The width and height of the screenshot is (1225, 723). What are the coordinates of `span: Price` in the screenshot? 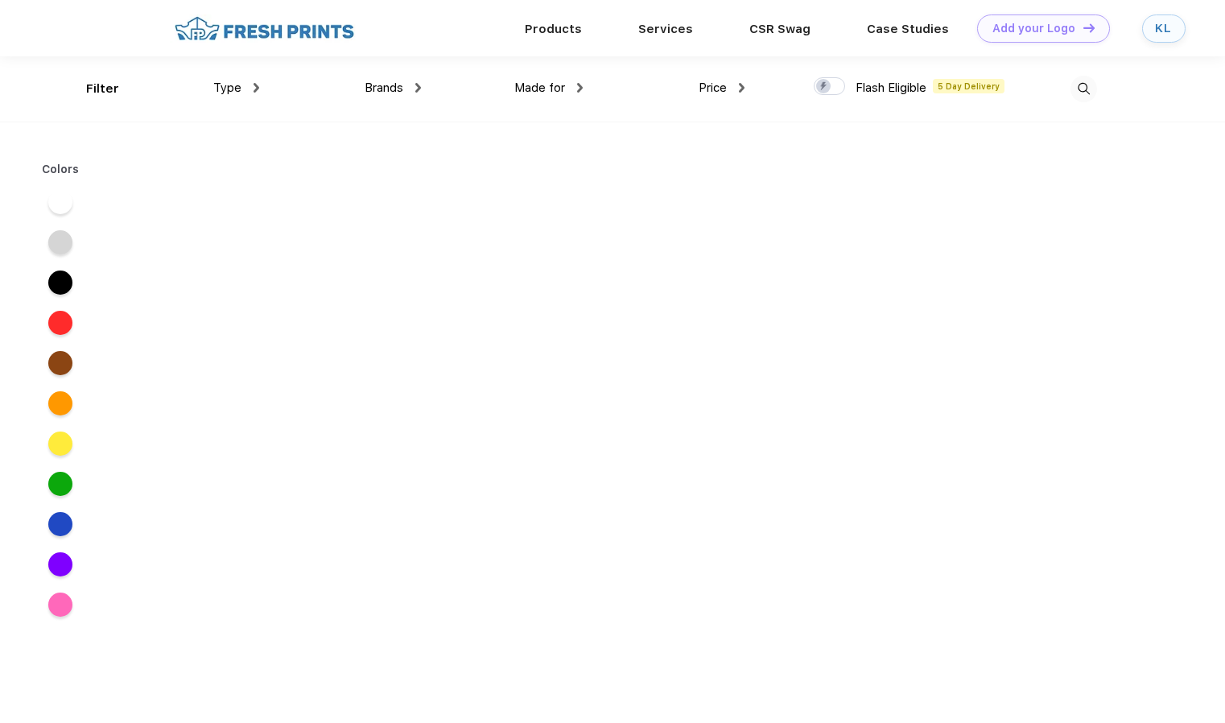 It's located at (712, 88).